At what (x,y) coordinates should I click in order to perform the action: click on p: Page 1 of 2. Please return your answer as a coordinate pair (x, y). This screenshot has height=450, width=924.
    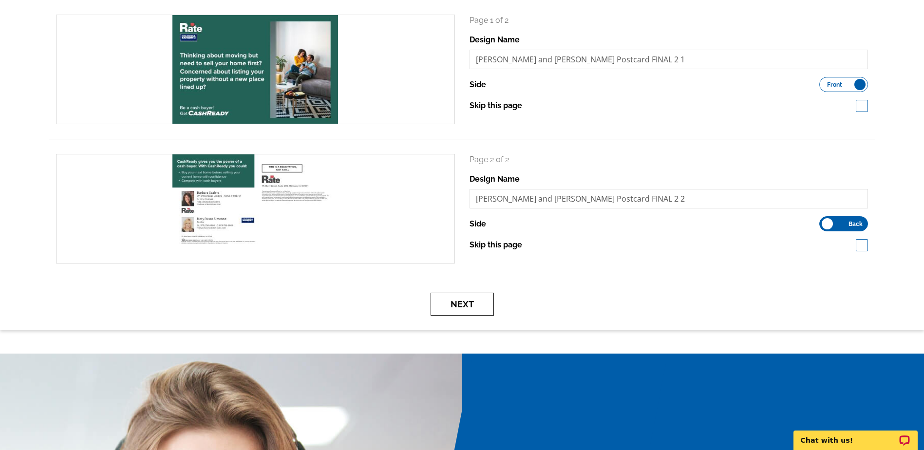
    Looking at the image, I should click on (669, 20).